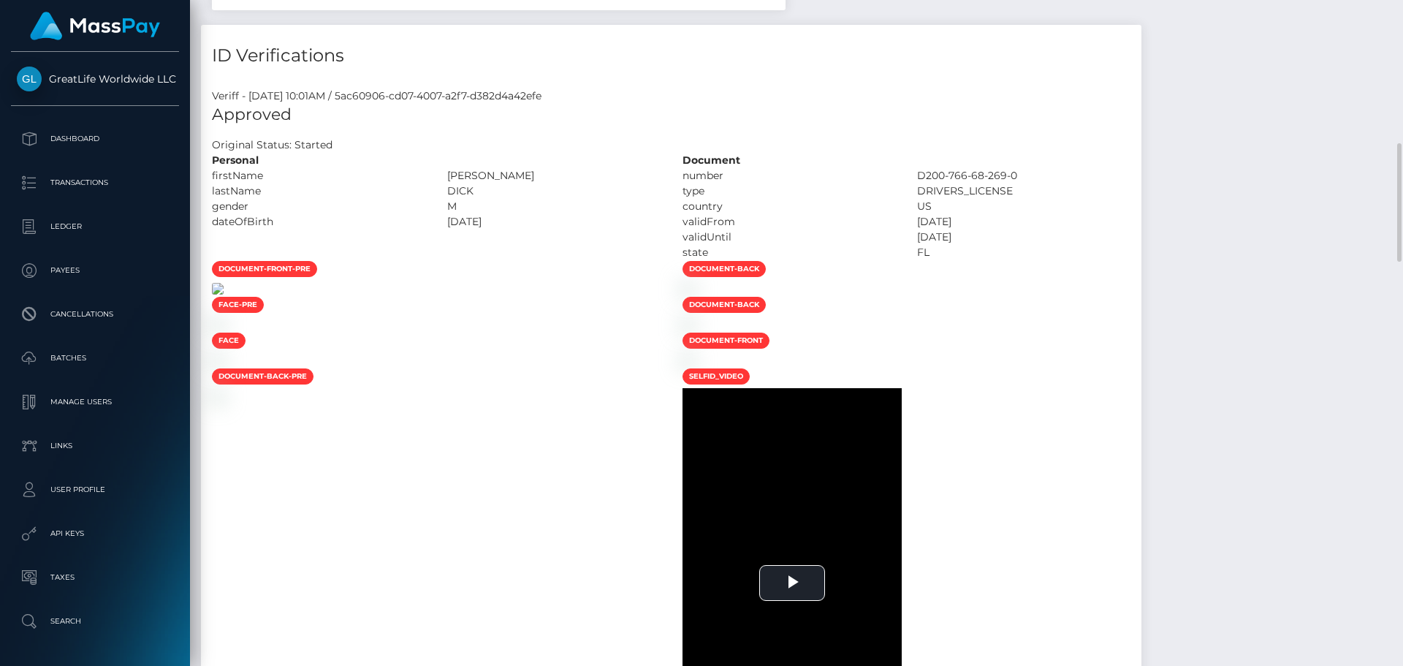 The height and width of the screenshot is (666, 1403). What do you see at coordinates (95, 621) in the screenshot?
I see `p: Search` at bounding box center [95, 621].